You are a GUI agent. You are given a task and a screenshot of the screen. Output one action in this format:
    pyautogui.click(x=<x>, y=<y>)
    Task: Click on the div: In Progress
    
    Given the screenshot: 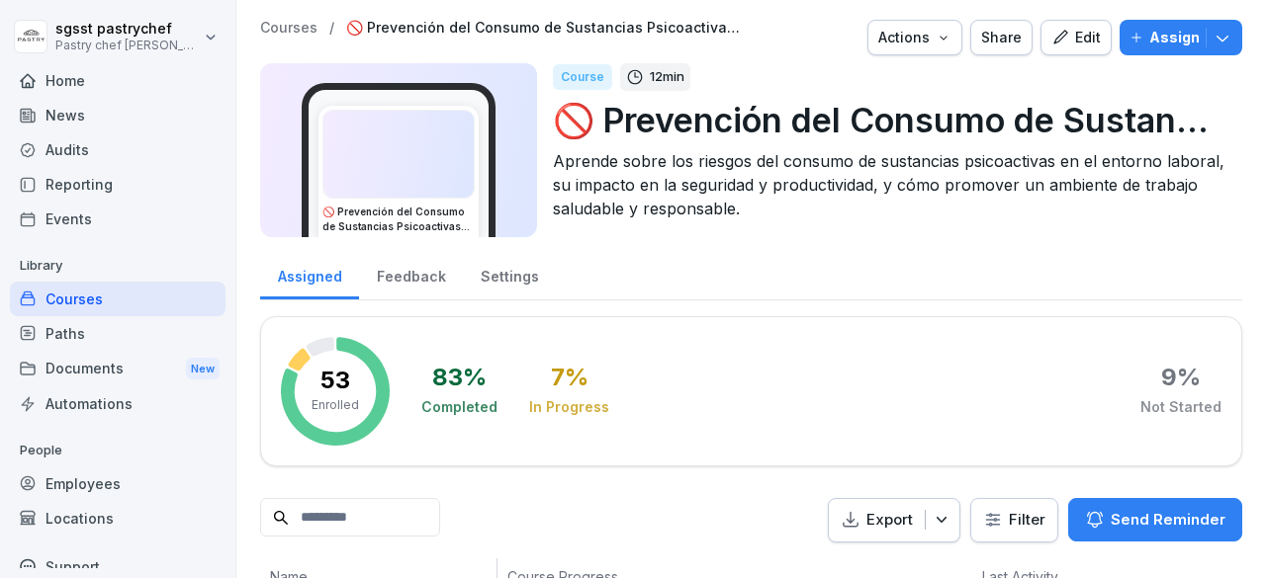 What is the action you would take?
    pyautogui.click(x=569, y=407)
    